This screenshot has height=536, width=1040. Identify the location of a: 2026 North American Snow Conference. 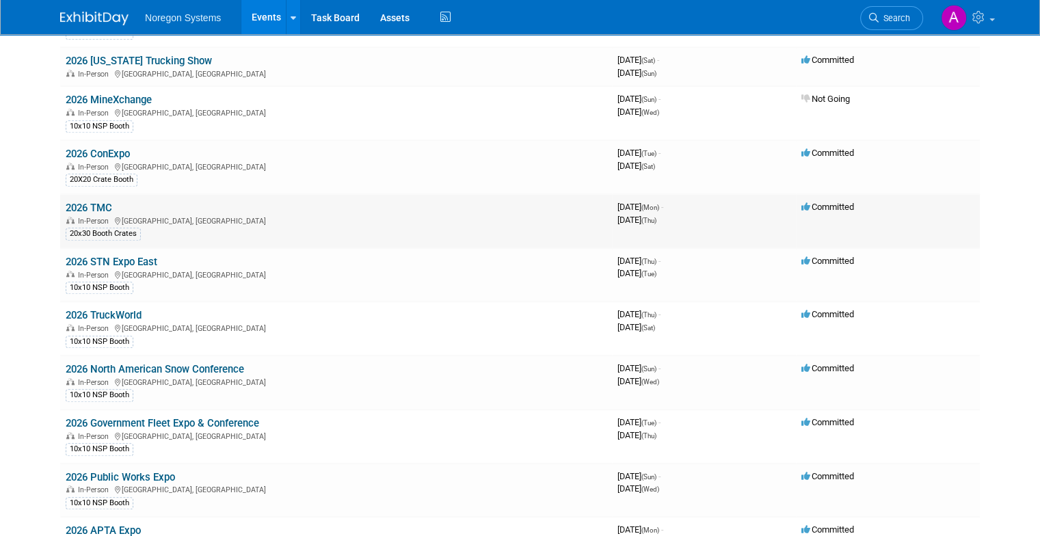
(155, 369).